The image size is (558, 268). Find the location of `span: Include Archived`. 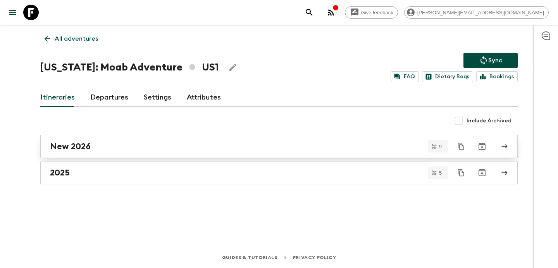

span: Include Archived is located at coordinates (489, 121).